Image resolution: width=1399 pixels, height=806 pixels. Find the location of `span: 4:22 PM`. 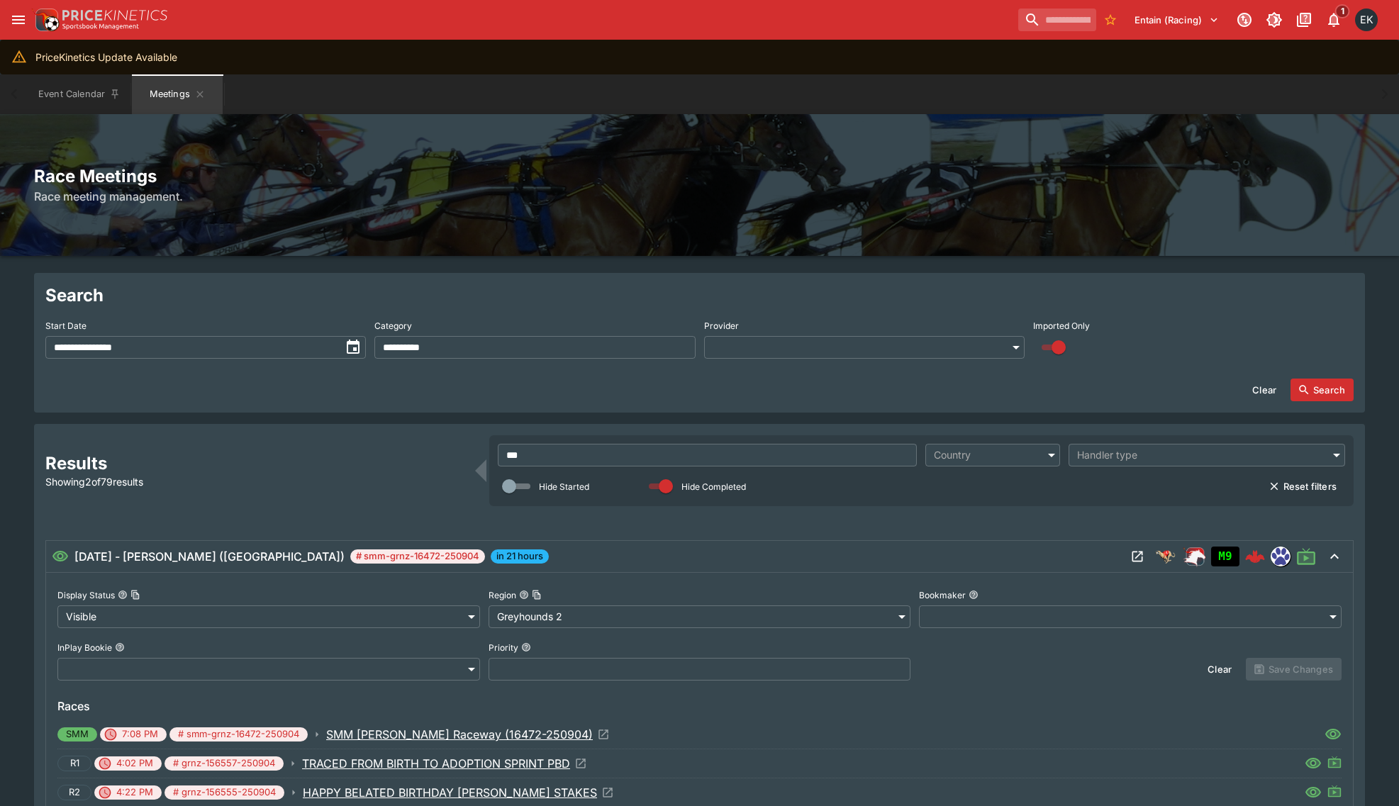

span: 4:22 PM is located at coordinates (135, 793).